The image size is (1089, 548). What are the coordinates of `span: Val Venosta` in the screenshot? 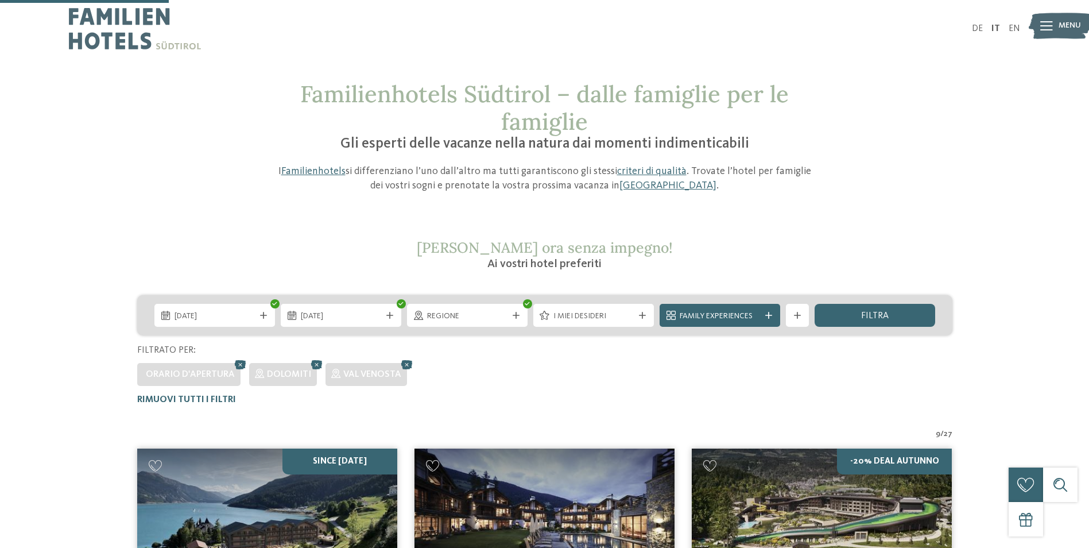 It's located at (372, 374).